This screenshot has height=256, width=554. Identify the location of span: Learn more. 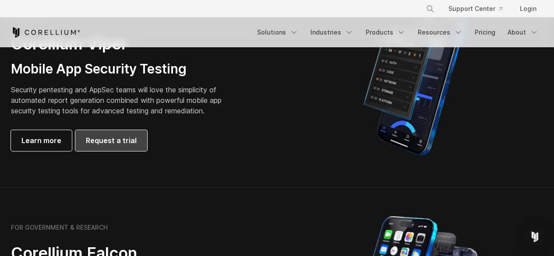
(41, 141).